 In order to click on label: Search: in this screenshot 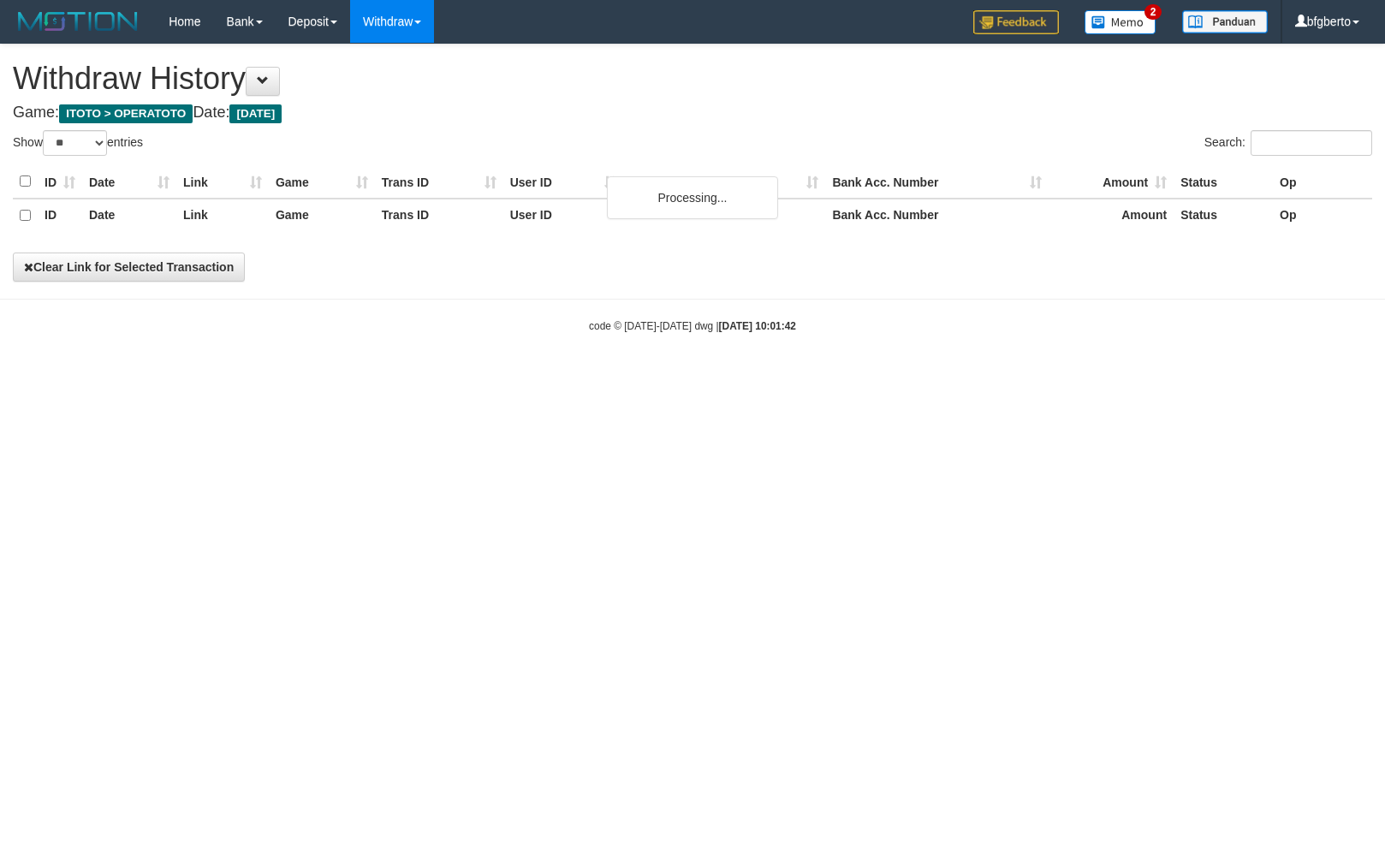, I will do `click(1288, 143)`.